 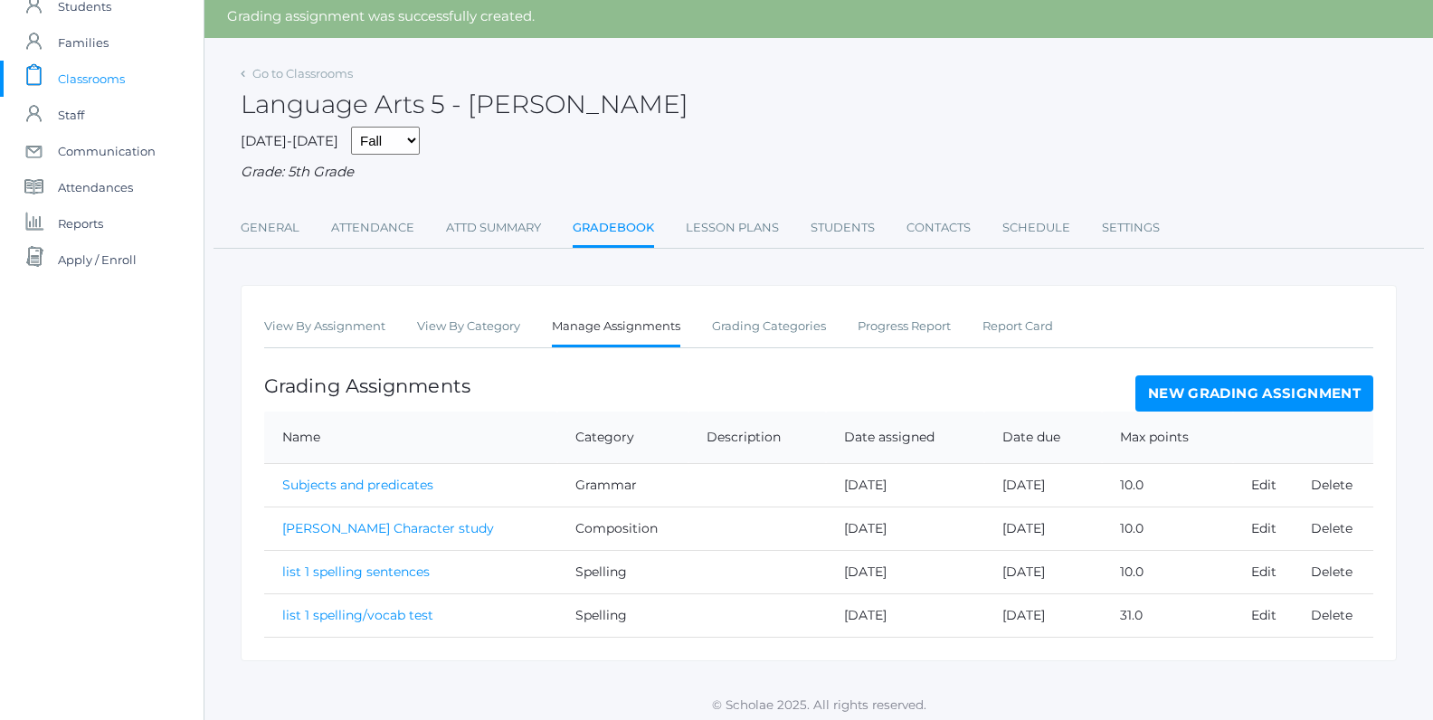 I want to click on span: Classrooms, so click(x=91, y=79).